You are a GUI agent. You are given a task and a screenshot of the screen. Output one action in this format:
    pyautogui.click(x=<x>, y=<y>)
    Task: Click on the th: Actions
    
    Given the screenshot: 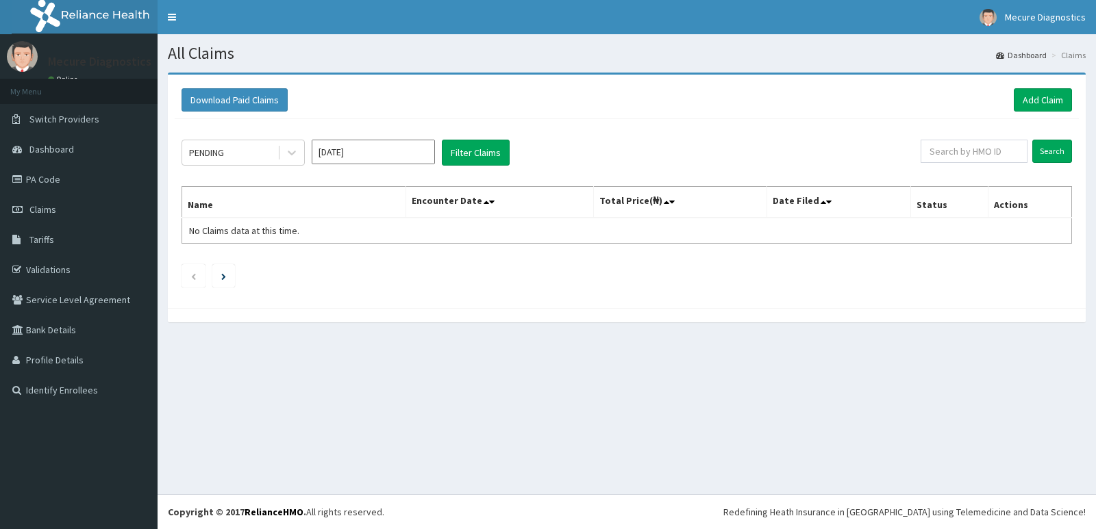 What is the action you would take?
    pyautogui.click(x=1029, y=203)
    